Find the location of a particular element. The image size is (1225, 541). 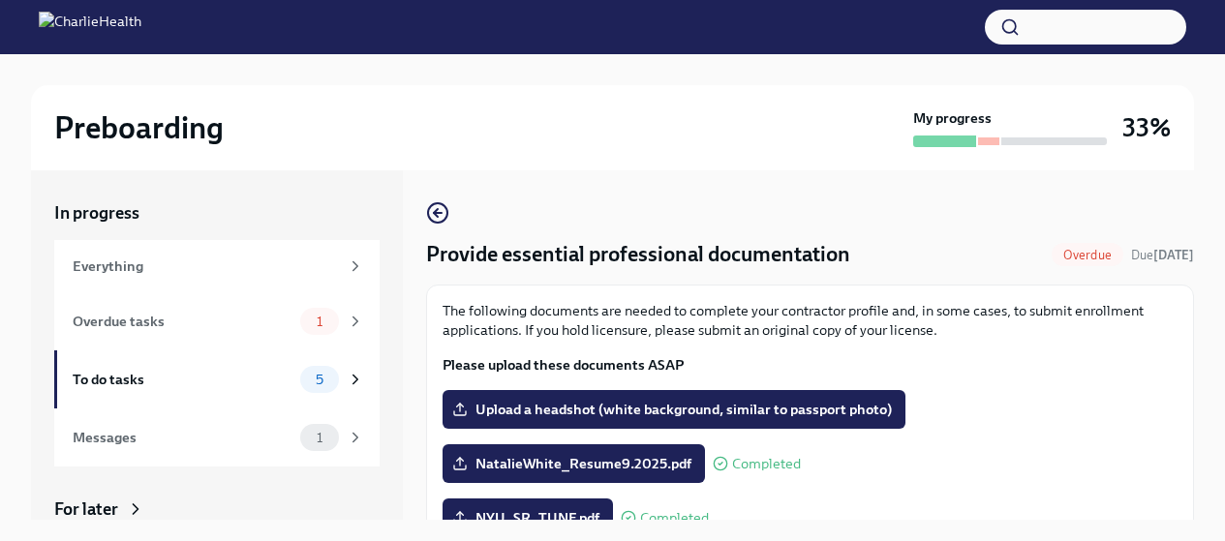

a: In progress is located at coordinates (217, 213).